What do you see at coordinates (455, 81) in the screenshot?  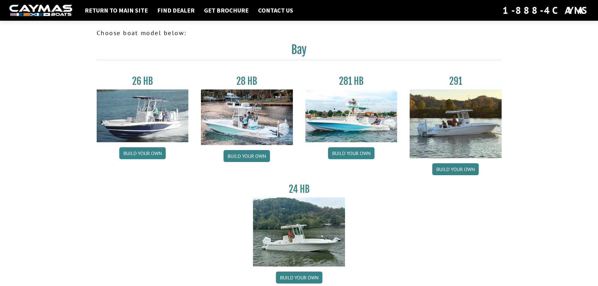 I see `h3: 291` at bounding box center [455, 81].